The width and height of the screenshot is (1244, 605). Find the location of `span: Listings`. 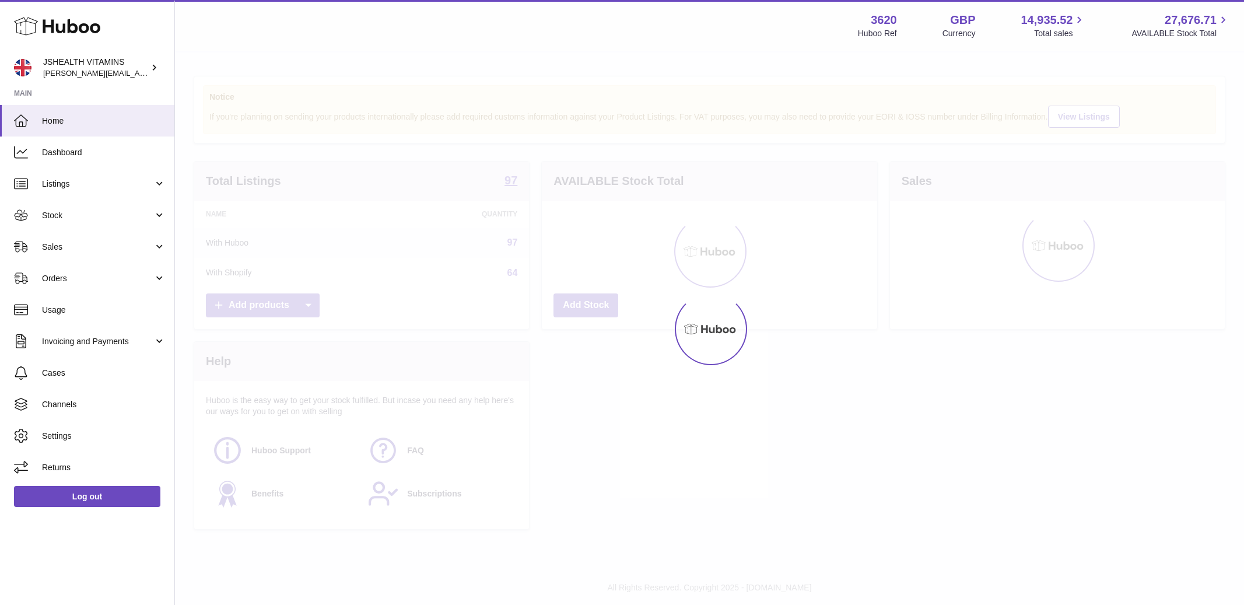

span: Listings is located at coordinates (97, 184).